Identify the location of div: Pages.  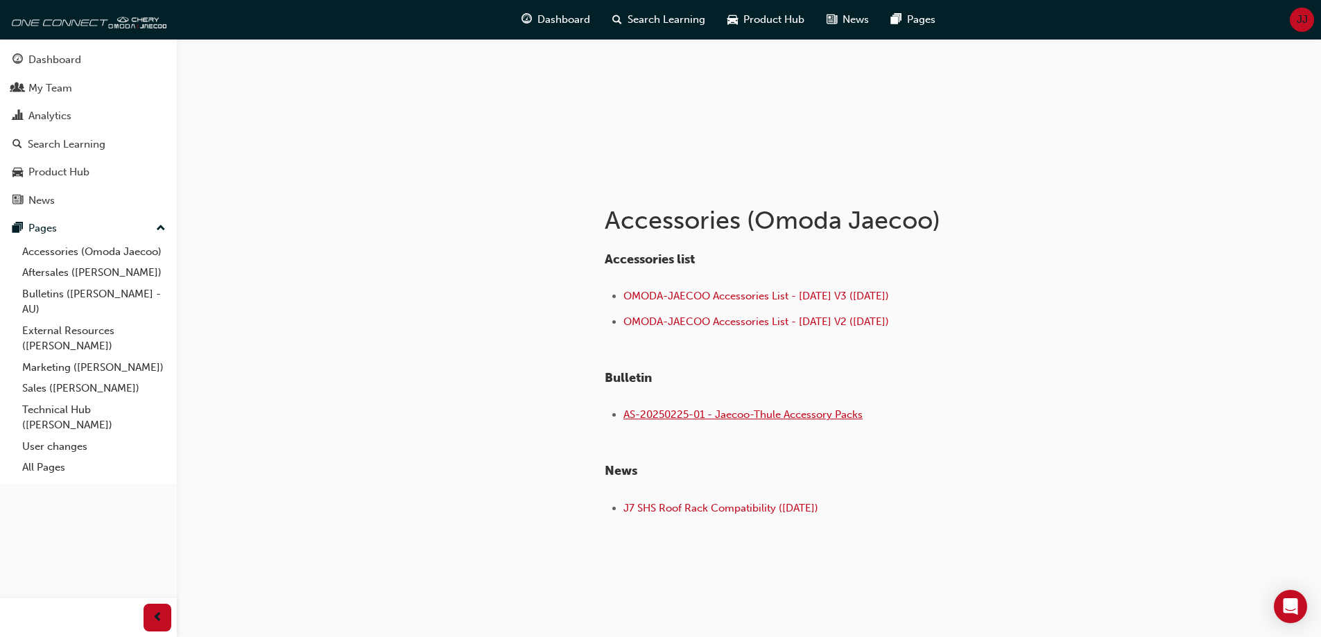
(42, 228).